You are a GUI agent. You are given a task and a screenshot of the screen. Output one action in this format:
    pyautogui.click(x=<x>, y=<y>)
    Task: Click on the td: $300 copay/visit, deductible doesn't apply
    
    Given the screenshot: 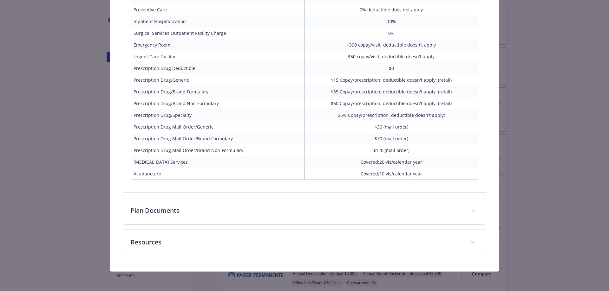 What is the action you would take?
    pyautogui.click(x=391, y=45)
    